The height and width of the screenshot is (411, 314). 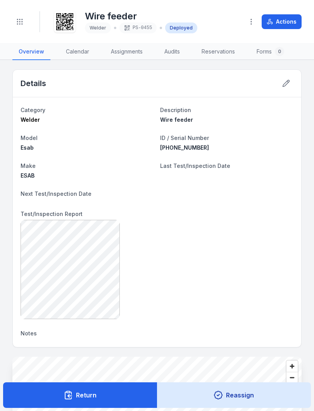 What do you see at coordinates (234, 395) in the screenshot?
I see `button: Reassign` at bounding box center [234, 395].